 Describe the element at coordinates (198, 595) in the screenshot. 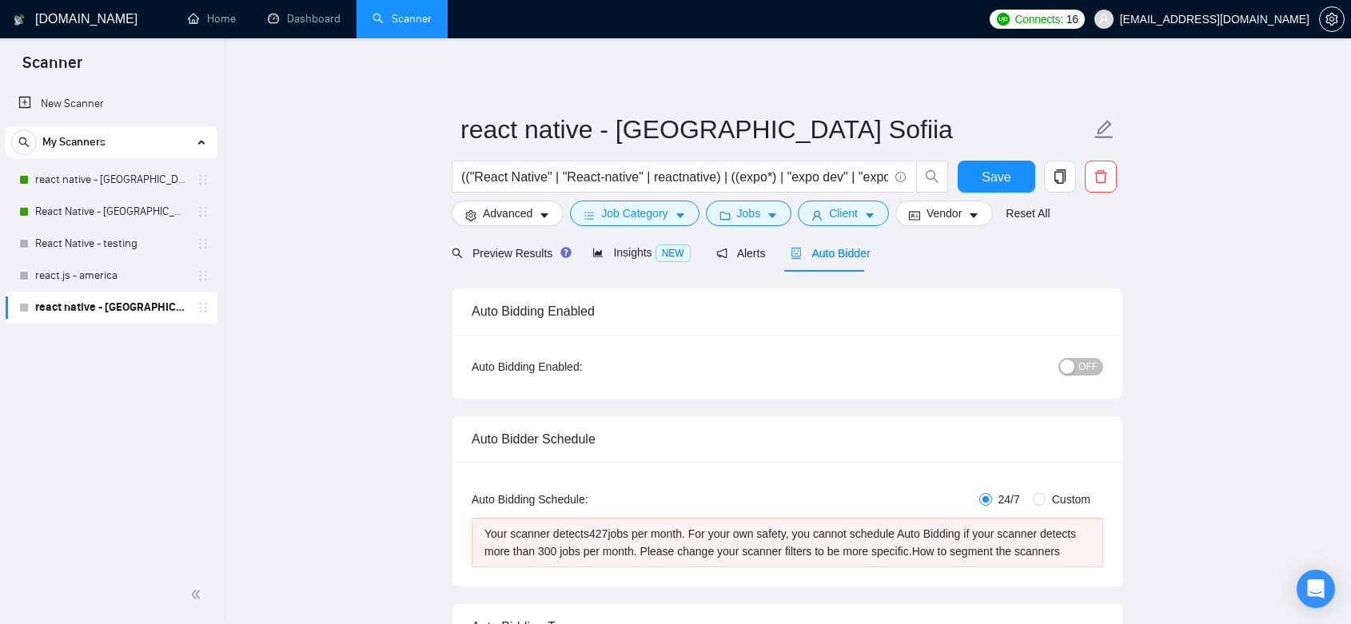

I see `span: double-left` at that location.